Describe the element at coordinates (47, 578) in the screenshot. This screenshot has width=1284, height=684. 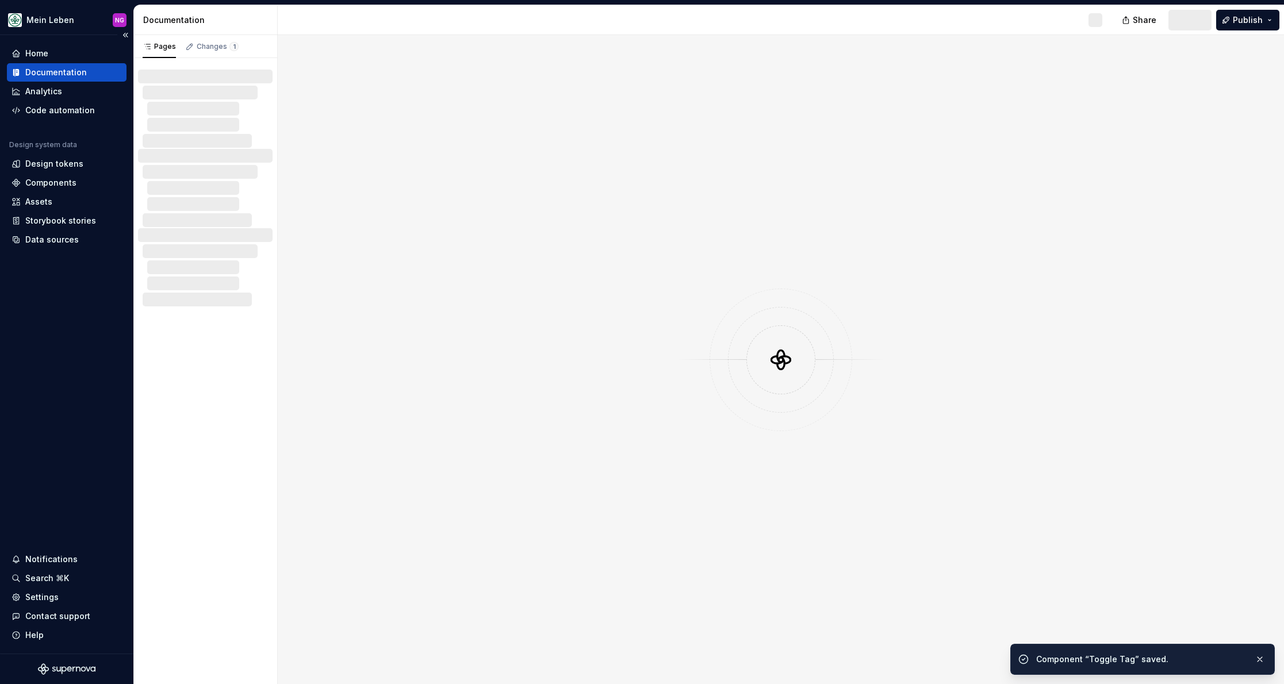
I see `div: Search ⌘K` at that location.